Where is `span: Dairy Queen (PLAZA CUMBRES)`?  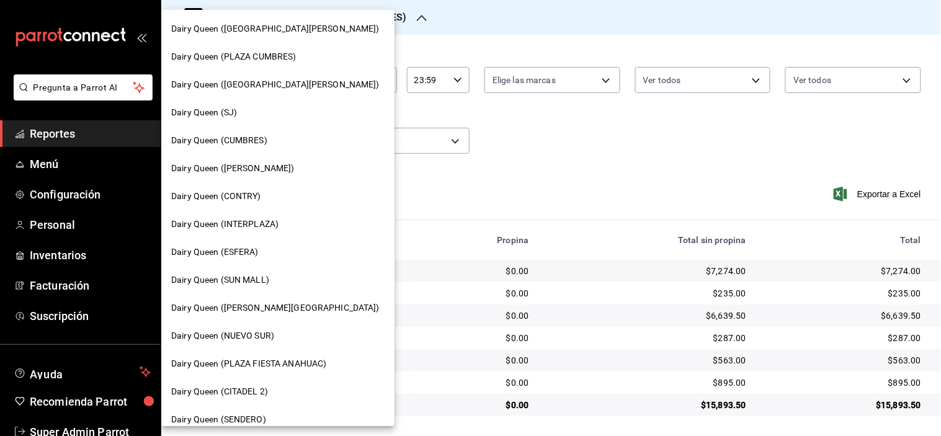 span: Dairy Queen (PLAZA CUMBRES) is located at coordinates (234, 56).